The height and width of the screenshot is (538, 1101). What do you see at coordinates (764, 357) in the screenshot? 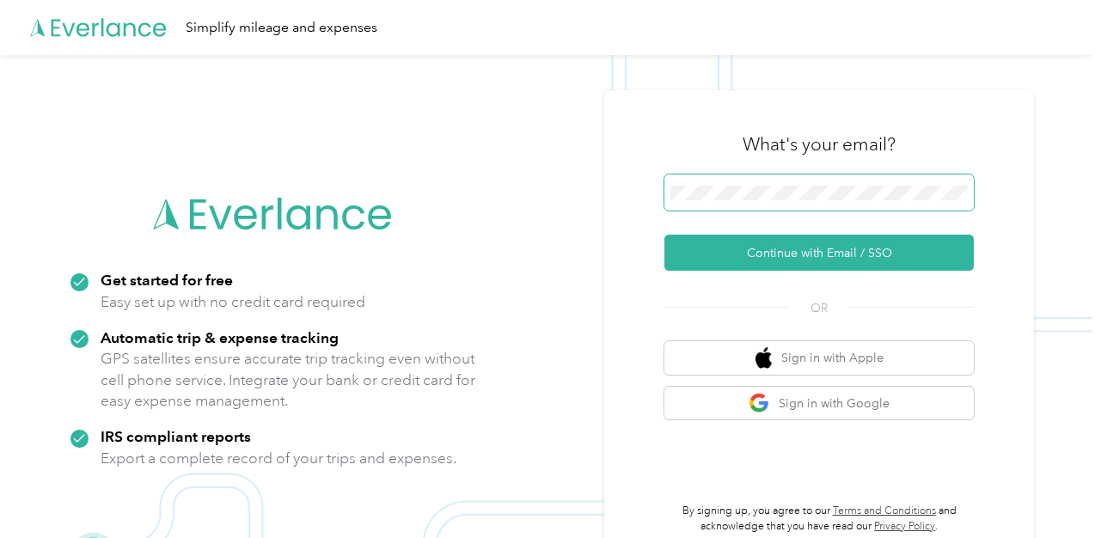
I see `img: apple logo` at bounding box center [764, 357].